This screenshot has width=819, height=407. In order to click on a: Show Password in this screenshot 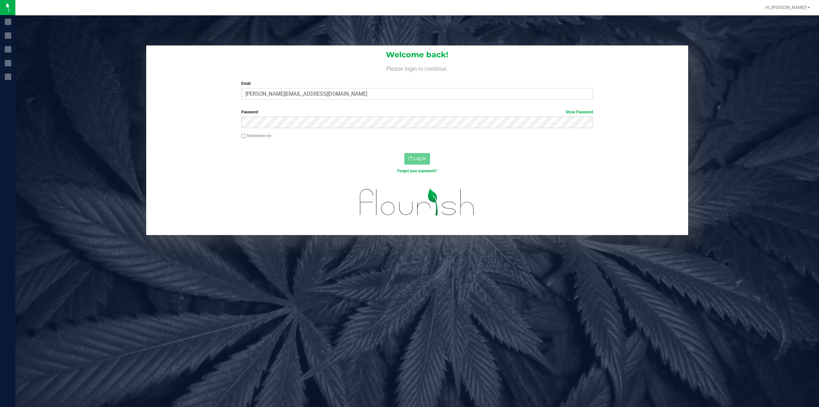, I will do `click(579, 112)`.